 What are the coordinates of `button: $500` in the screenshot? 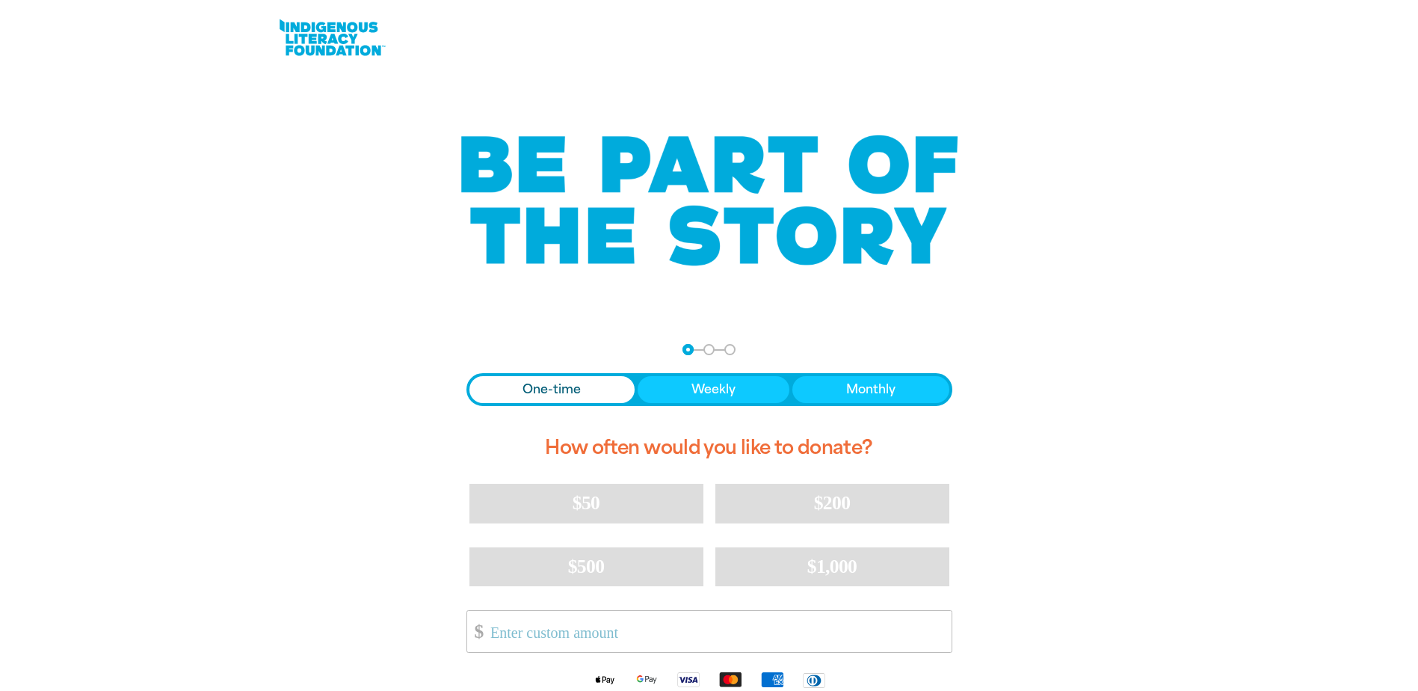 It's located at (586, 567).